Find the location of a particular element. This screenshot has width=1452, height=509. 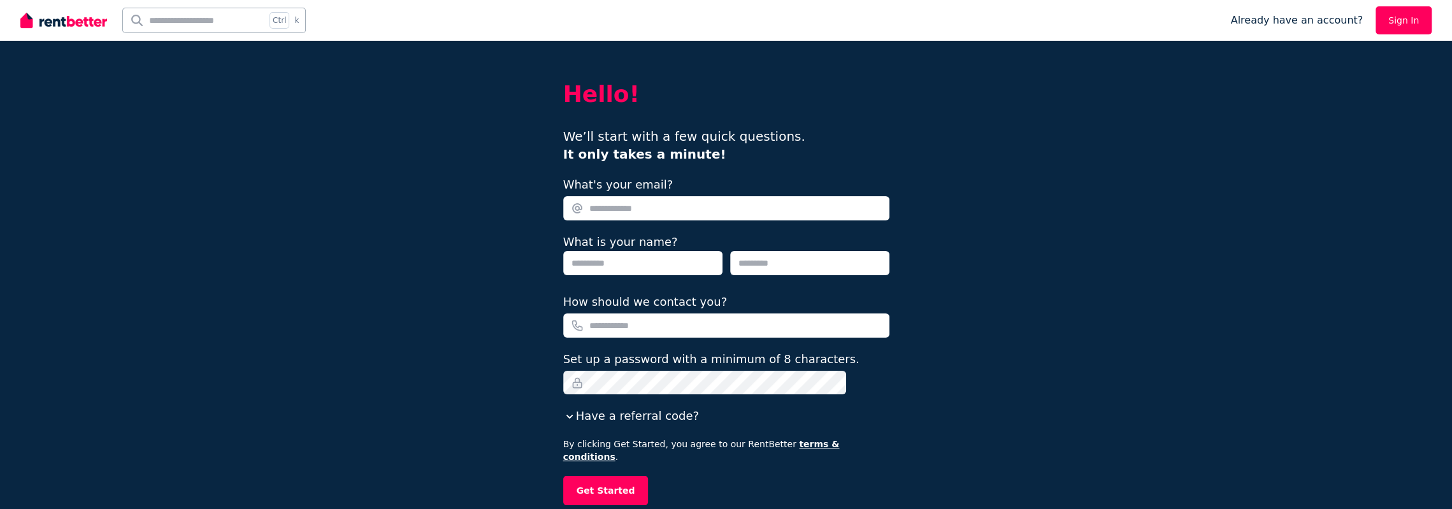

b: It only takes a minute! is located at coordinates (645, 154).